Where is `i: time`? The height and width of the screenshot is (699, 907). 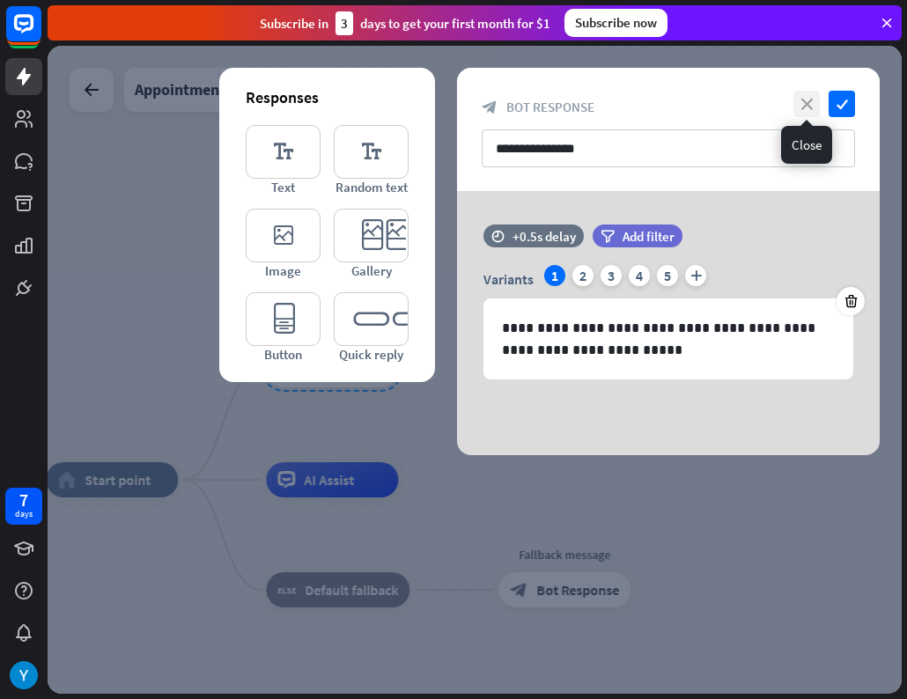
i: time is located at coordinates (498, 236).